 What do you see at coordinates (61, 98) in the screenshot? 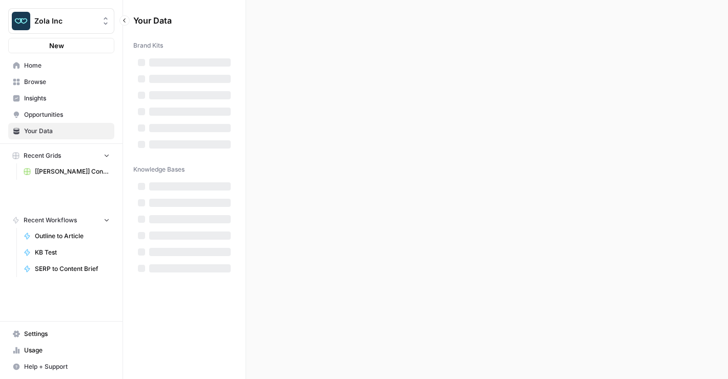
I see `a: Insights` at bounding box center [61, 98].